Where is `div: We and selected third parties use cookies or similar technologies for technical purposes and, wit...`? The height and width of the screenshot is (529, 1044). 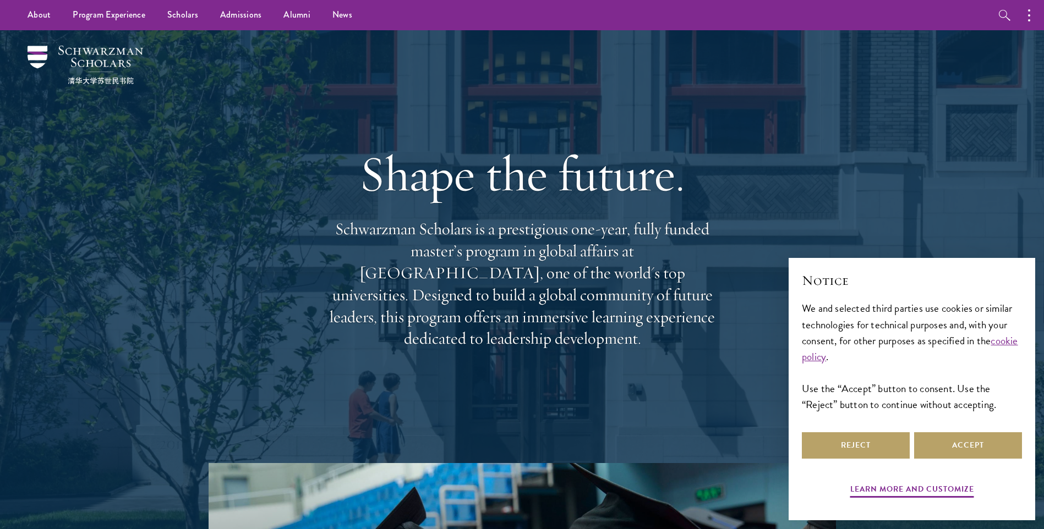 div: We and selected third parties use cookies or similar technologies for technical purposes and, wit... is located at coordinates (912, 356).